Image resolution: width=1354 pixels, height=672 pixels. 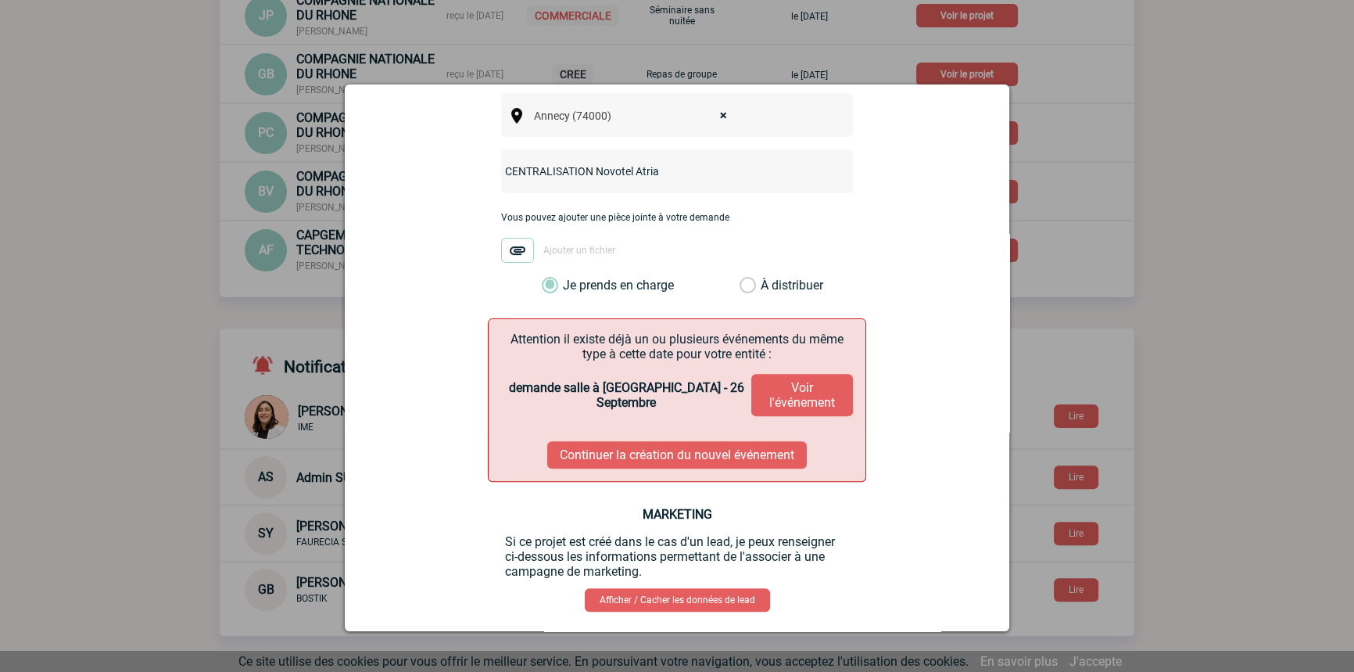 I want to click on button: Voir l'événement, so click(x=802, y=395).